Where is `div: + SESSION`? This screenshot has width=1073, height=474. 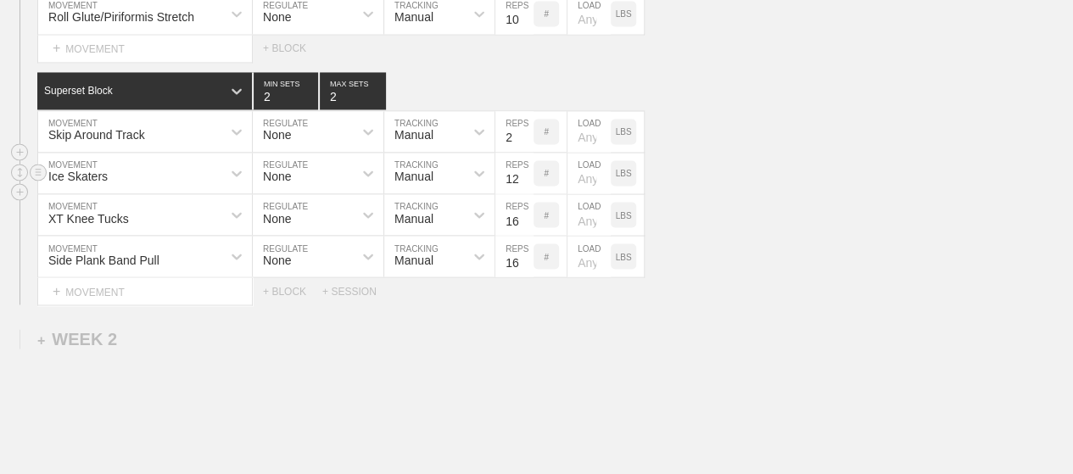
div: + SESSION is located at coordinates (356, 291).